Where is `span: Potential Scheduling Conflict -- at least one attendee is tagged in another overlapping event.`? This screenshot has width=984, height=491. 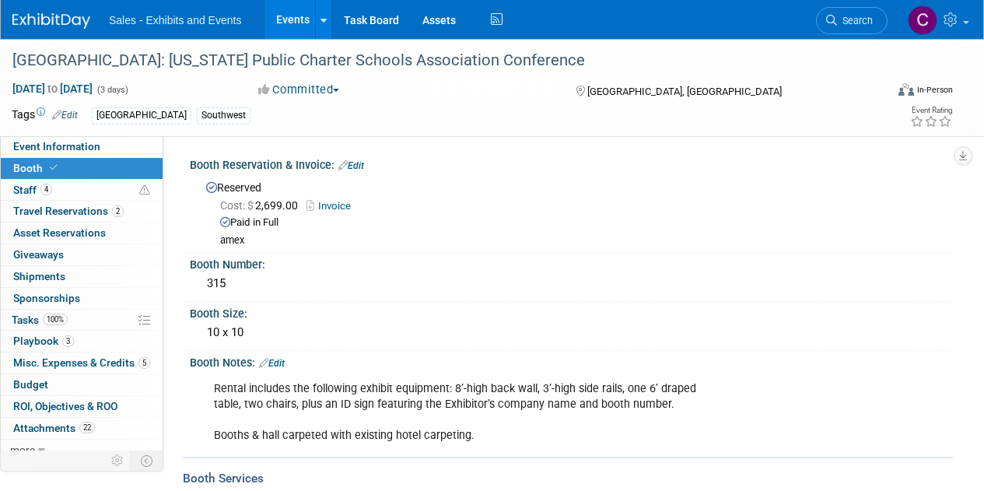
span: Potential Scheduling Conflict -- at least one attendee is tagged in another overlapping event. is located at coordinates (145, 190).